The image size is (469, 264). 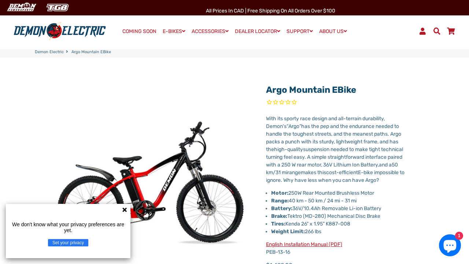 What do you see at coordinates (304, 248) in the screenshot?
I see `span: PEB-13-16` at bounding box center [304, 248].